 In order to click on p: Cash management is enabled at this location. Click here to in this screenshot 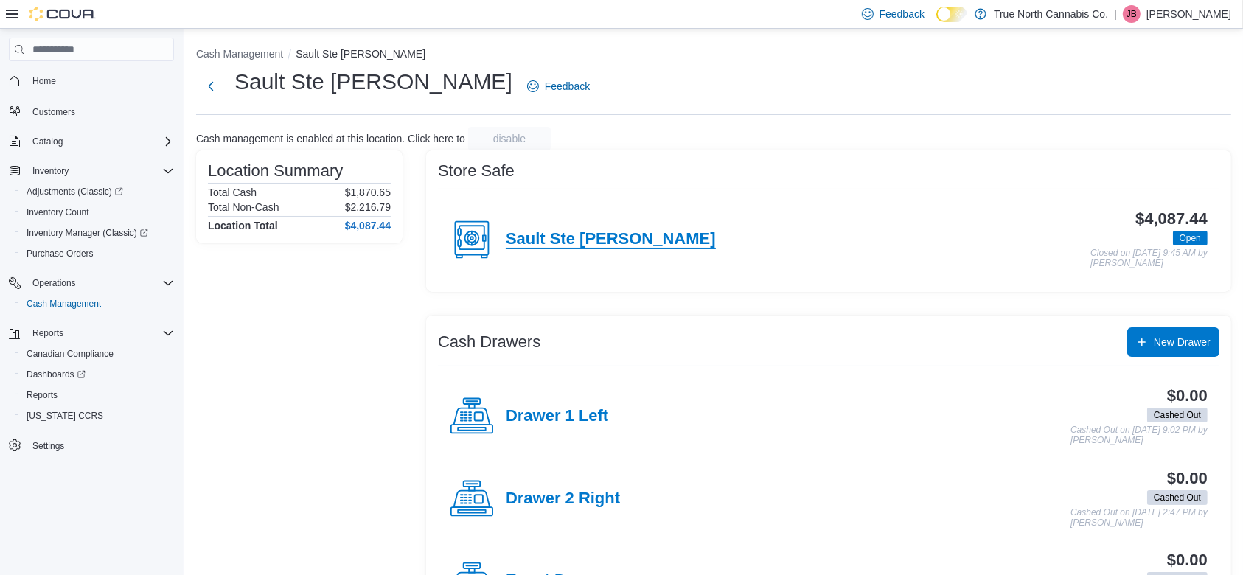, I will do `click(330, 139)`.